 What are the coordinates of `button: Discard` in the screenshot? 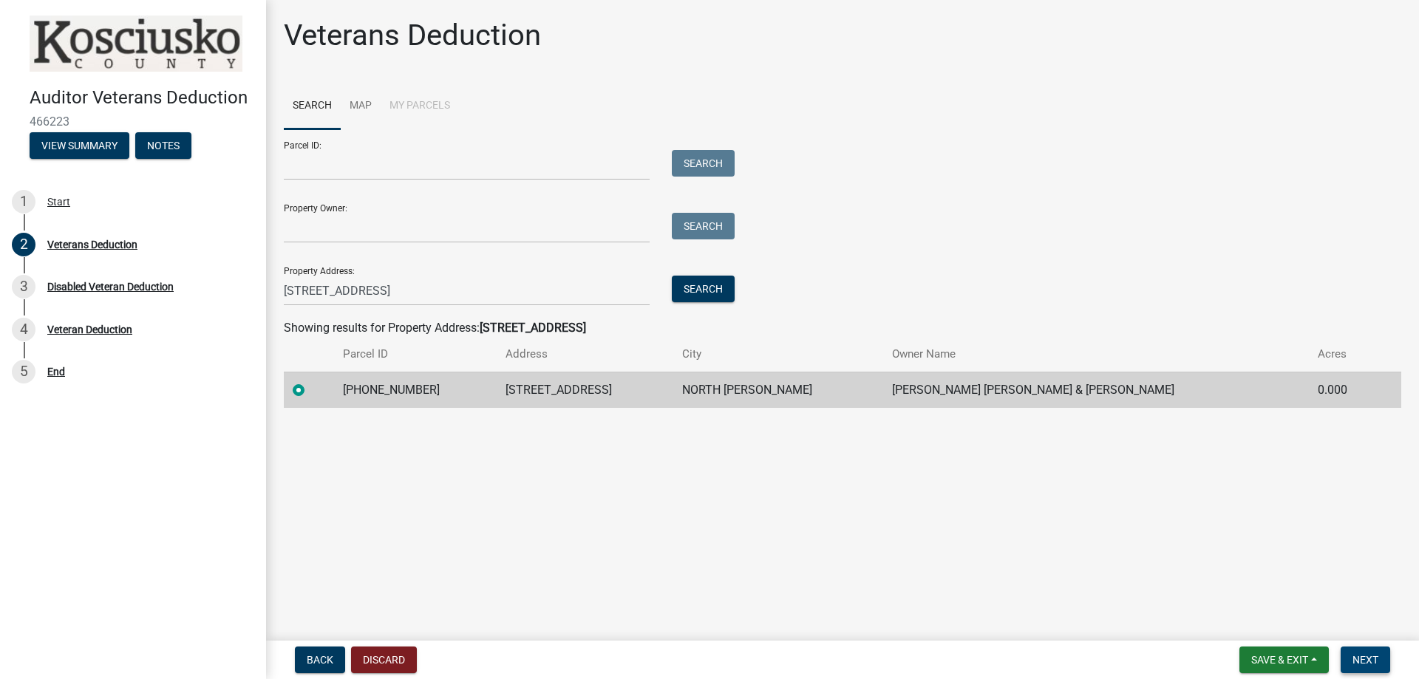 It's located at (384, 660).